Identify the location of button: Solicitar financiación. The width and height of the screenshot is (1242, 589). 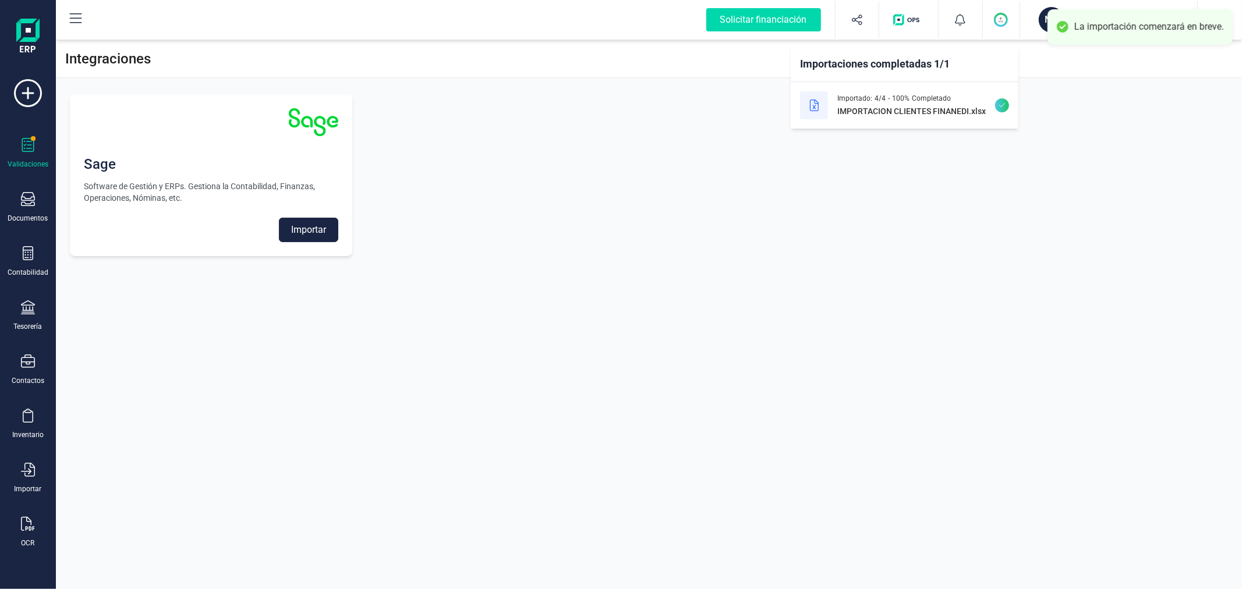
(763, 20).